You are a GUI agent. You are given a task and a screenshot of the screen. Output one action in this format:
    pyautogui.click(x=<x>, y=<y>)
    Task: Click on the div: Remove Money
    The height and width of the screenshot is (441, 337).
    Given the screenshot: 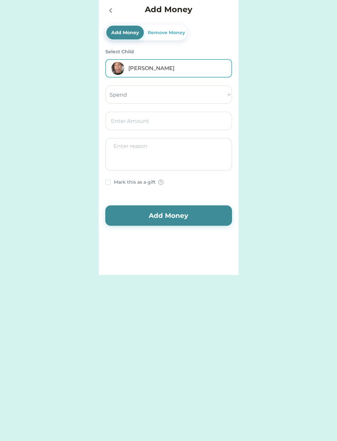 What is the action you would take?
    pyautogui.click(x=166, y=33)
    